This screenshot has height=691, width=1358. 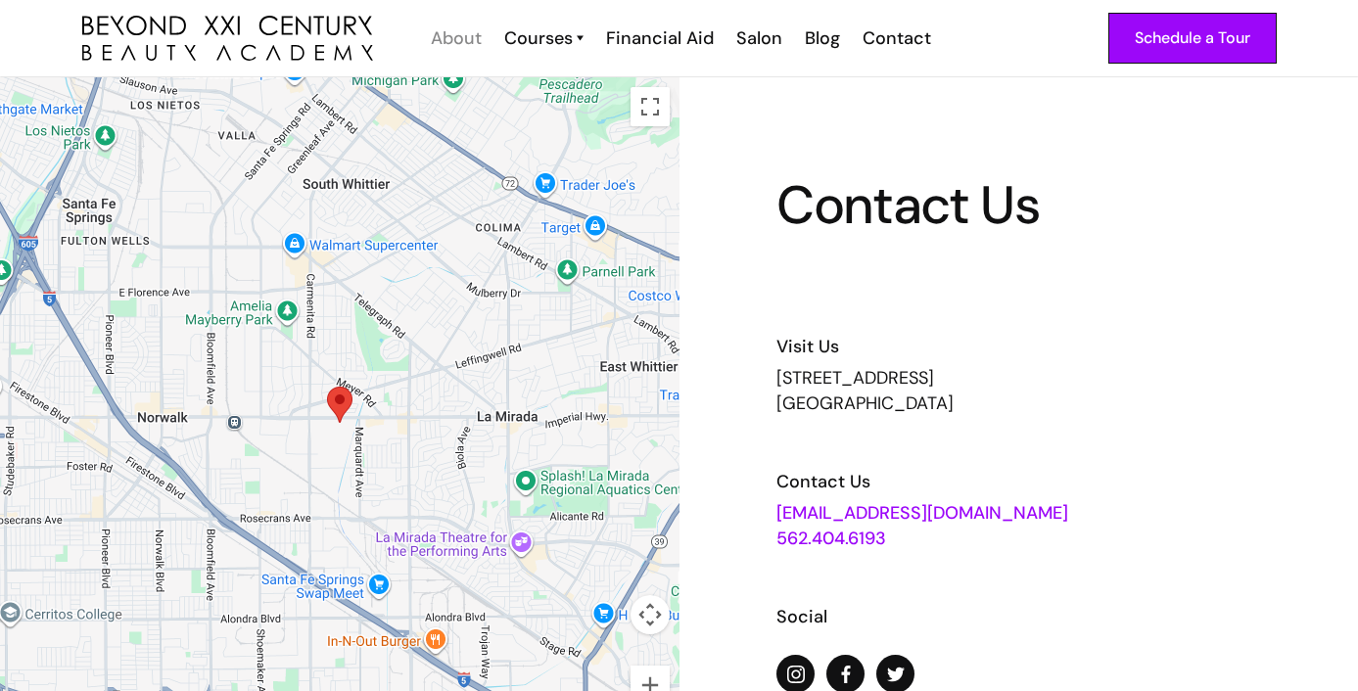 What do you see at coordinates (759, 38) in the screenshot?
I see `div: Salon` at bounding box center [759, 38].